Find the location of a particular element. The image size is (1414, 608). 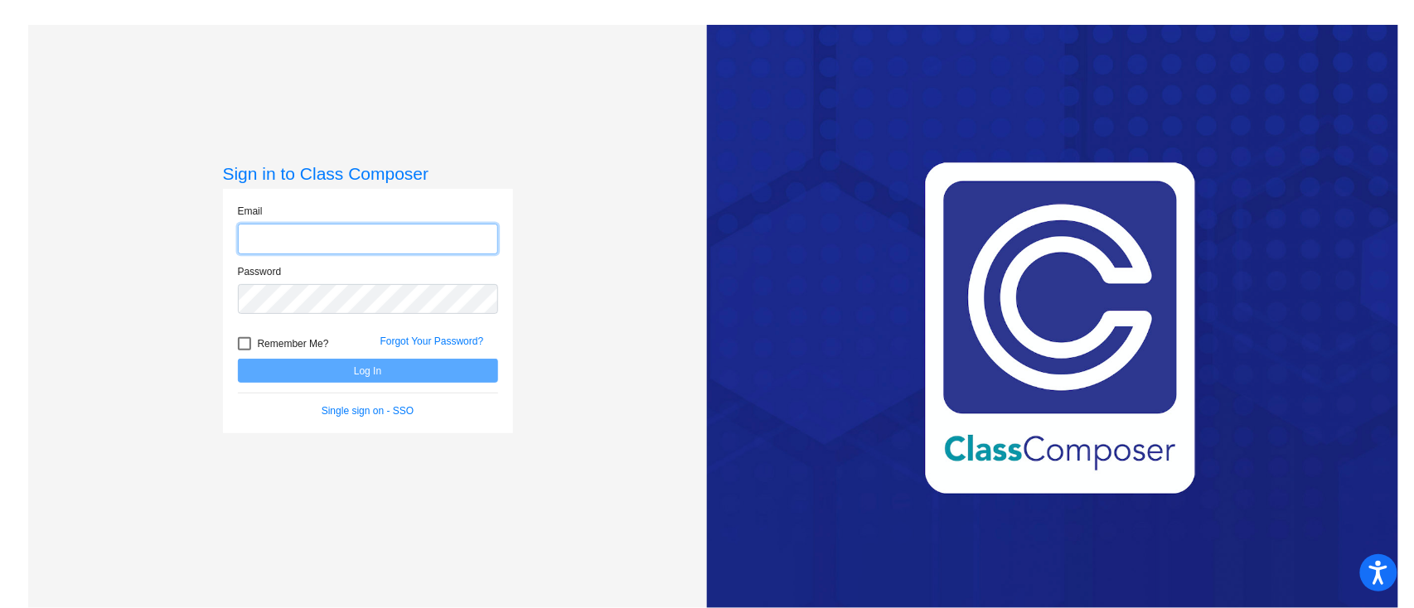

h3: Sign in to Class Composer is located at coordinates (368, 173).